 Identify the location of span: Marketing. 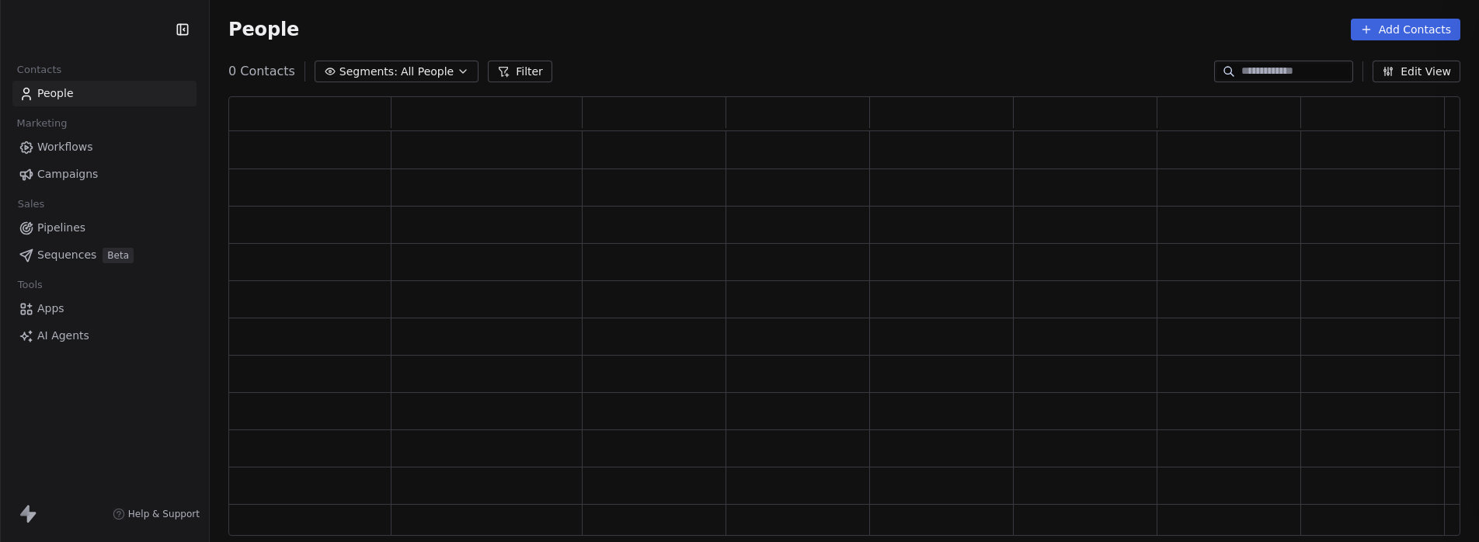
(42, 123).